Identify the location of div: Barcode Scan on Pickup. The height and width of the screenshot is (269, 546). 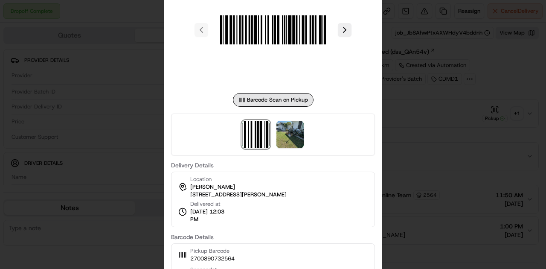
(273, 100).